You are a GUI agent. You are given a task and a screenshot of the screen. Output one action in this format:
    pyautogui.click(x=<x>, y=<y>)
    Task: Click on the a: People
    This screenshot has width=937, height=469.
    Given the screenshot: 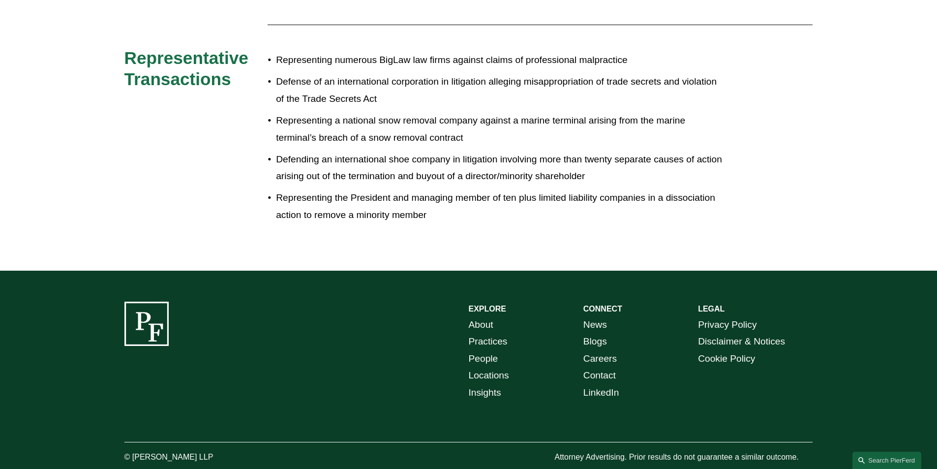 What is the action you would take?
    pyautogui.click(x=483, y=358)
    